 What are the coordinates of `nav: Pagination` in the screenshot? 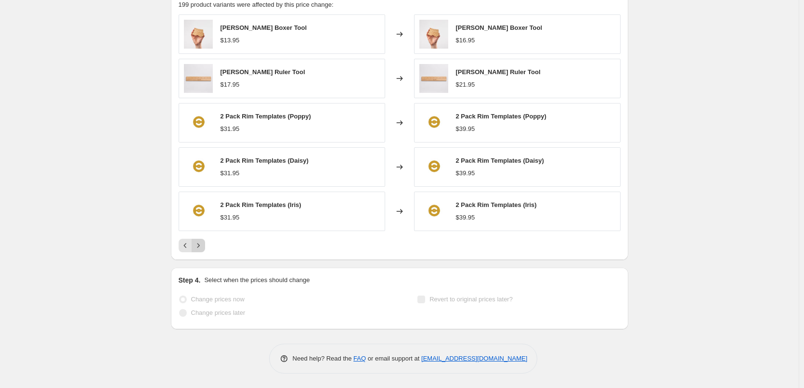 It's located at (192, 246).